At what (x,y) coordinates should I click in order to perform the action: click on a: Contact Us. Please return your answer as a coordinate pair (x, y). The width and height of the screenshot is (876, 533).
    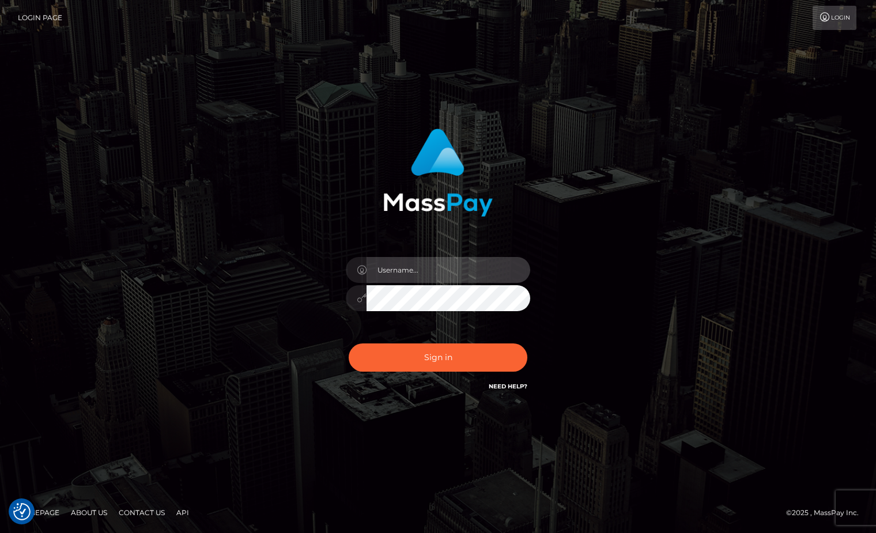
    Looking at the image, I should click on (142, 512).